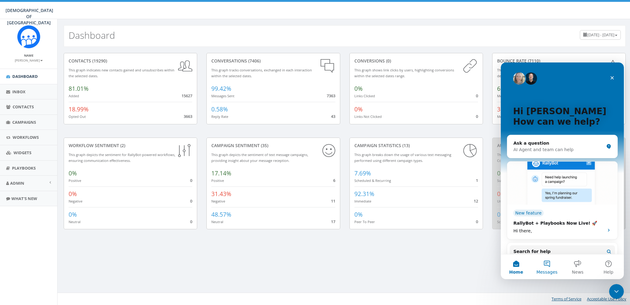  I want to click on span: 11, so click(333, 201).